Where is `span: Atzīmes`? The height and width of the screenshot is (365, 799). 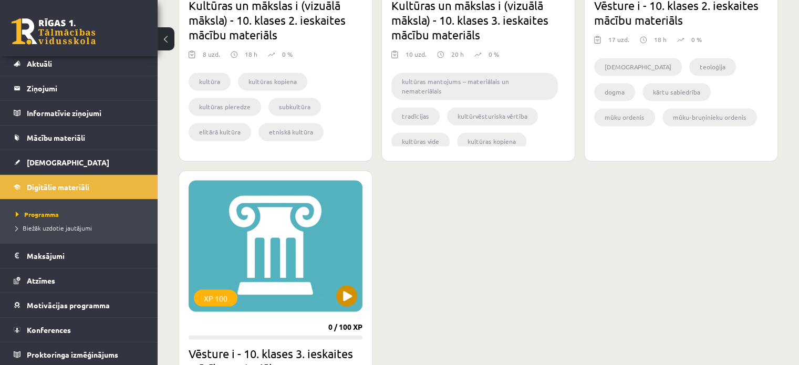
span: Atzīmes is located at coordinates (41, 281).